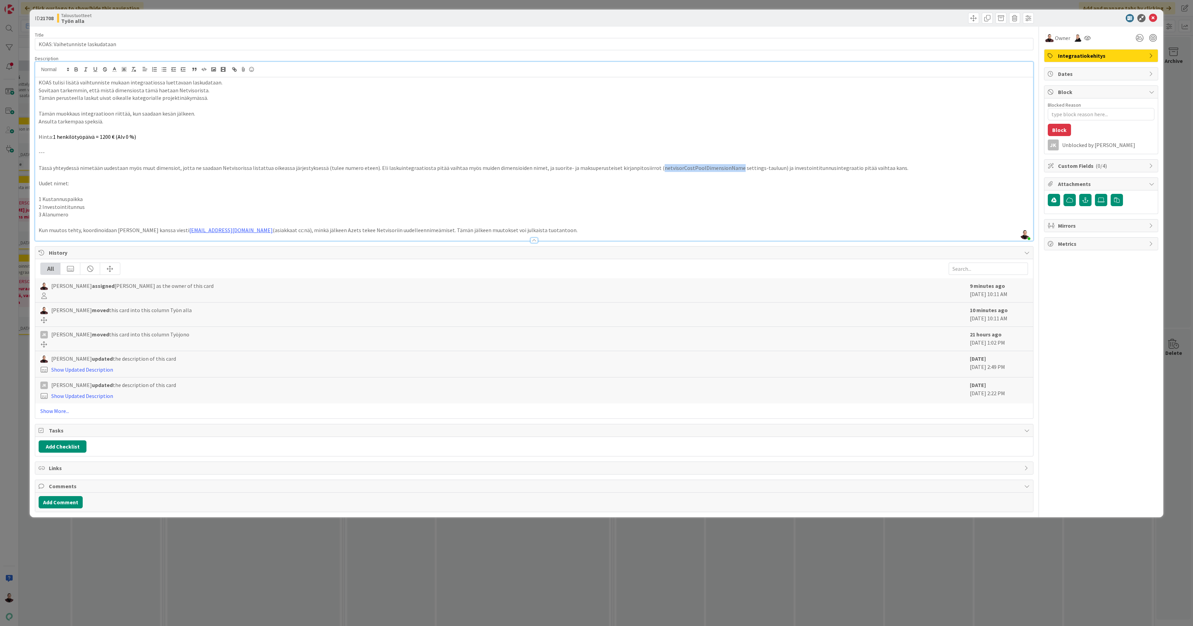  Describe the element at coordinates (534, 199) in the screenshot. I see `p: 1 Kustannuspaikka` at that location.